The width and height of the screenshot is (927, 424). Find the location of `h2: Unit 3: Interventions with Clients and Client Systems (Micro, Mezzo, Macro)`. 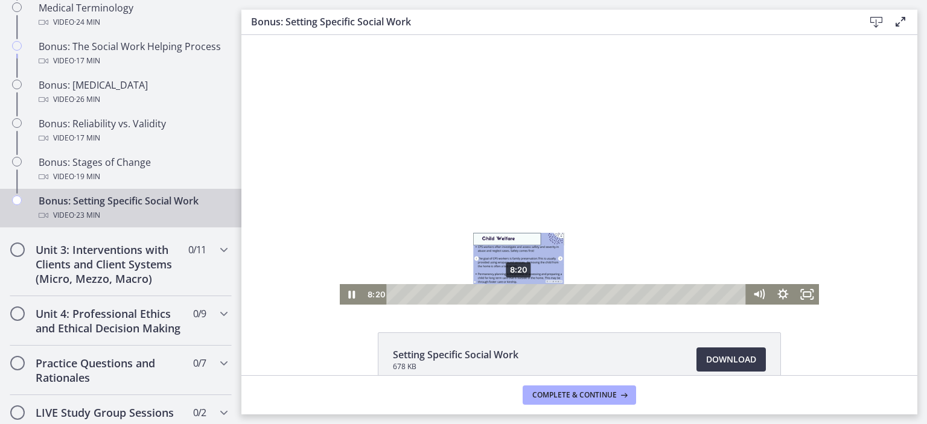

h2: Unit 3: Interventions with Clients and Client Systems (Micro, Mezzo, Macro) is located at coordinates (109, 264).